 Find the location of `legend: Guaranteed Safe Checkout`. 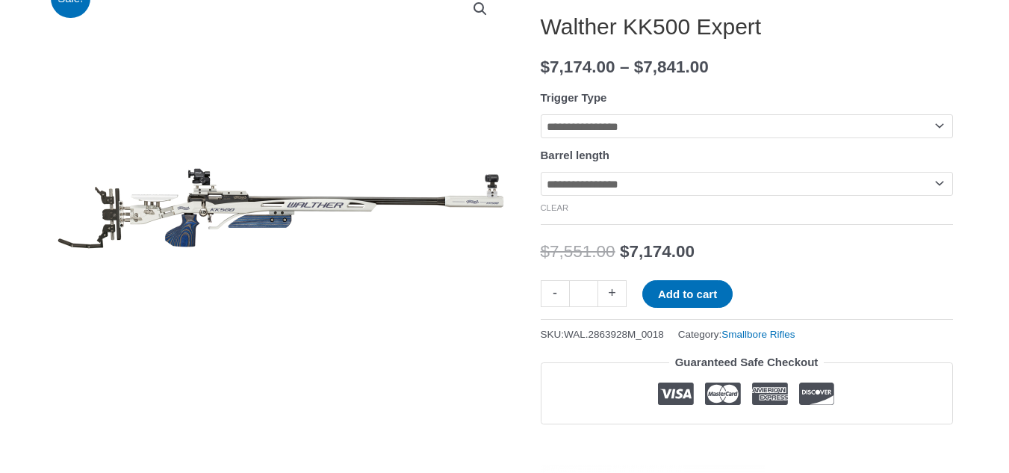

legend: Guaranteed Safe Checkout is located at coordinates (747, 362).